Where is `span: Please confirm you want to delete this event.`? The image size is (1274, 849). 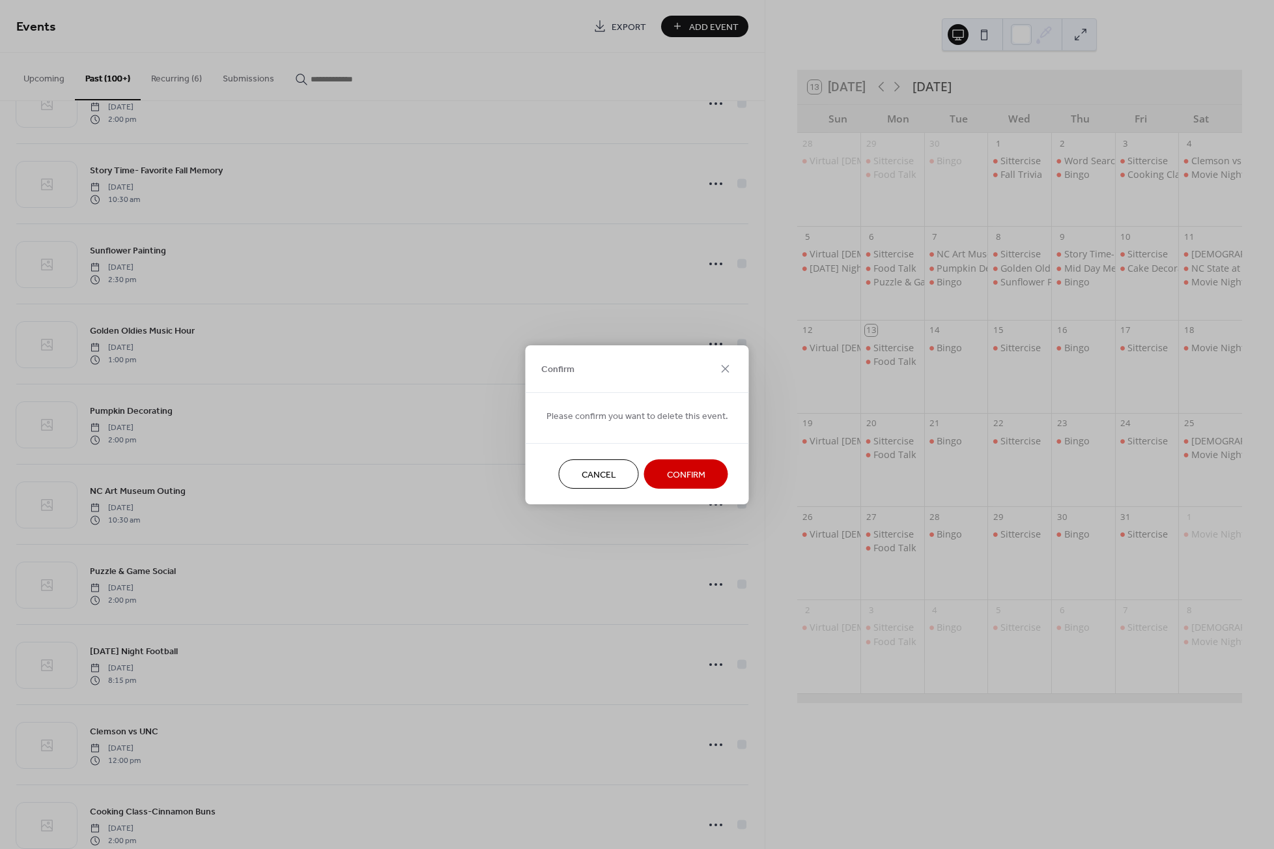
span: Please confirm you want to delete this event. is located at coordinates (637, 416).